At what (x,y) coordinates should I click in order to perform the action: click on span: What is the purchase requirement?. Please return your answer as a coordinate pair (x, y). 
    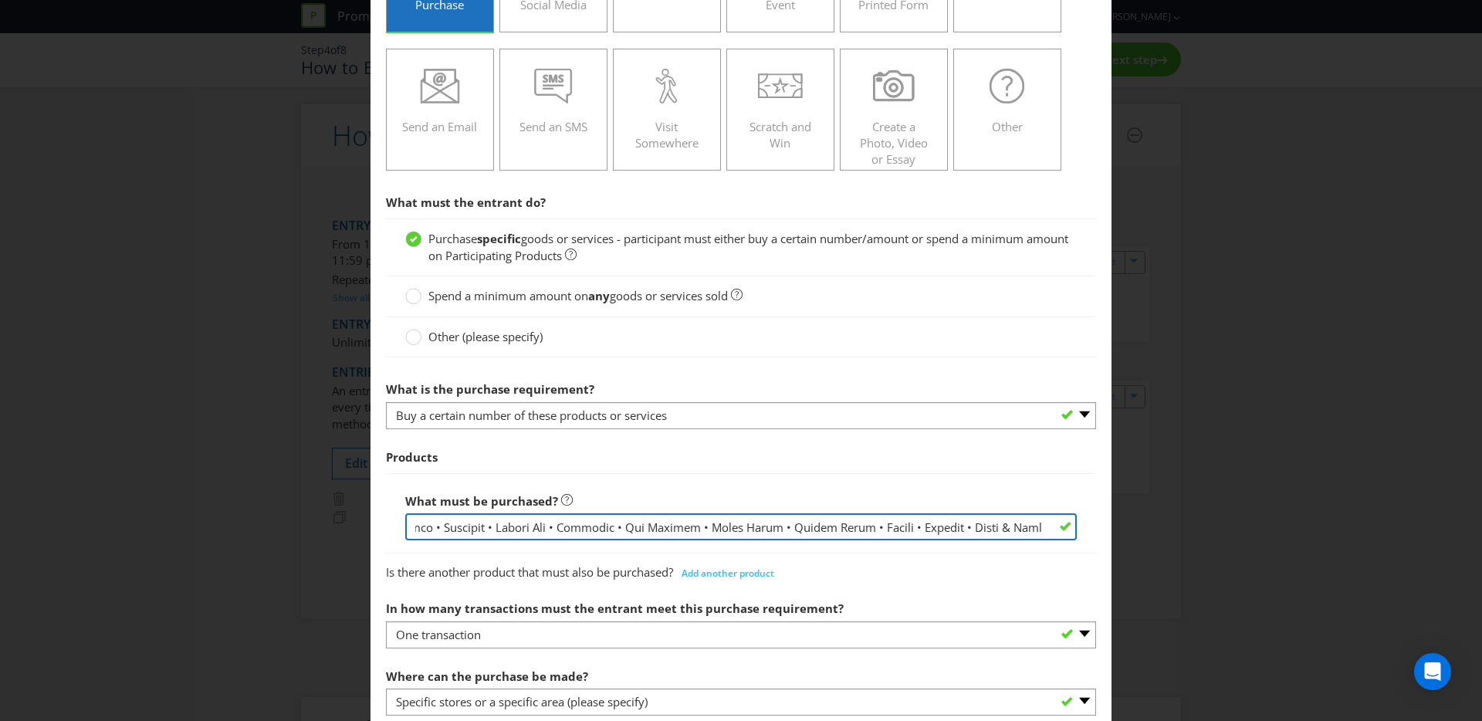
    Looking at the image, I should click on (490, 389).